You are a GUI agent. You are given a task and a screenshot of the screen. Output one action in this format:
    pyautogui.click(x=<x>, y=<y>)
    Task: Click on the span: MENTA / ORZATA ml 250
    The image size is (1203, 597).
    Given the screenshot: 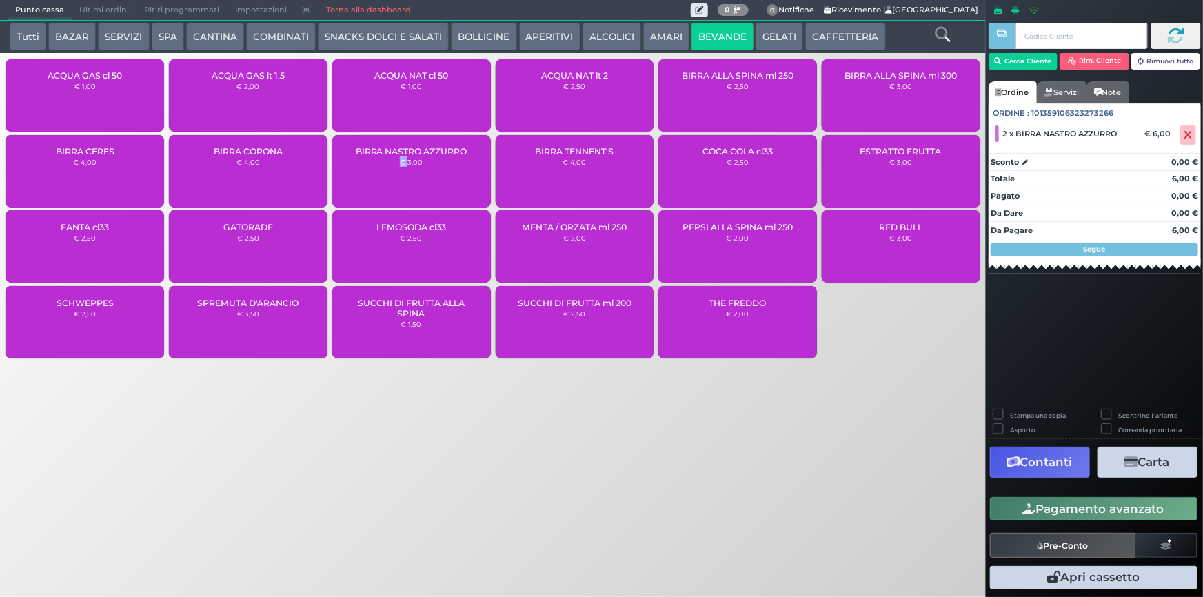 What is the action you would take?
    pyautogui.click(x=574, y=227)
    